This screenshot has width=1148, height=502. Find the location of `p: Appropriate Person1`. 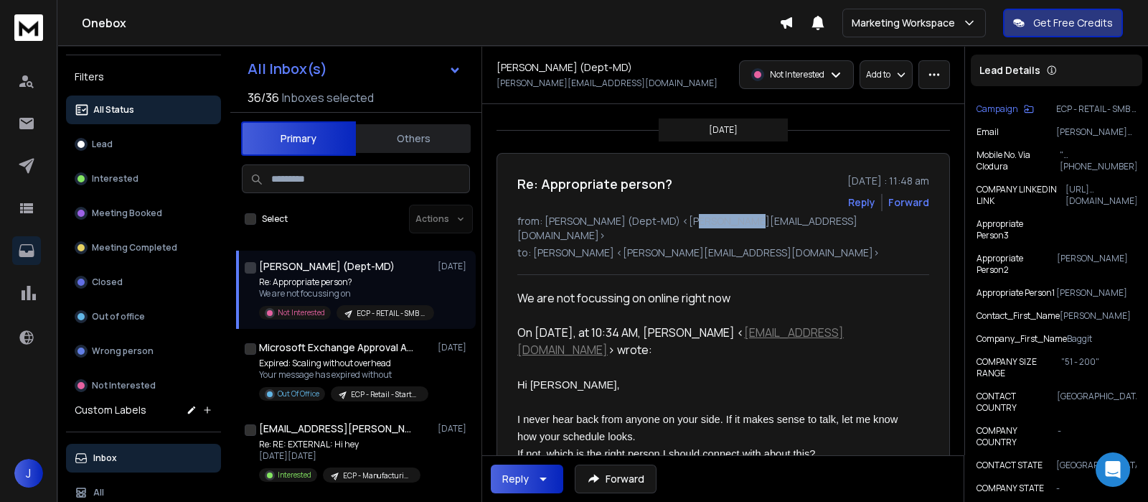

p: Appropriate Person1 is located at coordinates (1016, 293).